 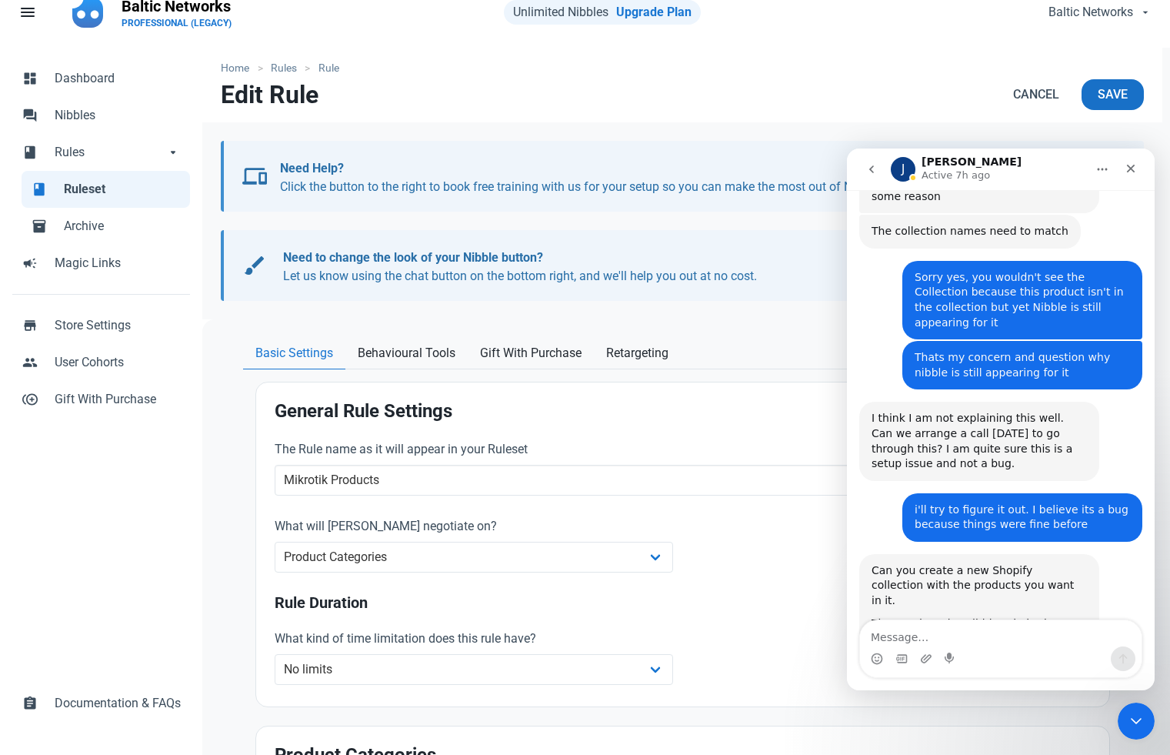 I want to click on span: inventory_2, so click(x=39, y=225).